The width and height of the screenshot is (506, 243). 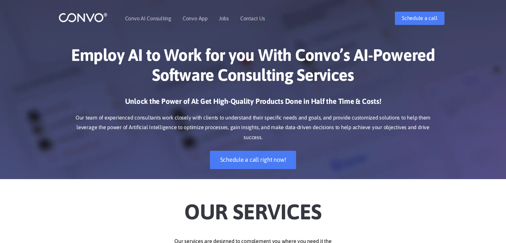 I want to click on h1: Employ AI to Work for you With Convo’s AI-Powered Software Consulting Services, so click(x=253, y=67).